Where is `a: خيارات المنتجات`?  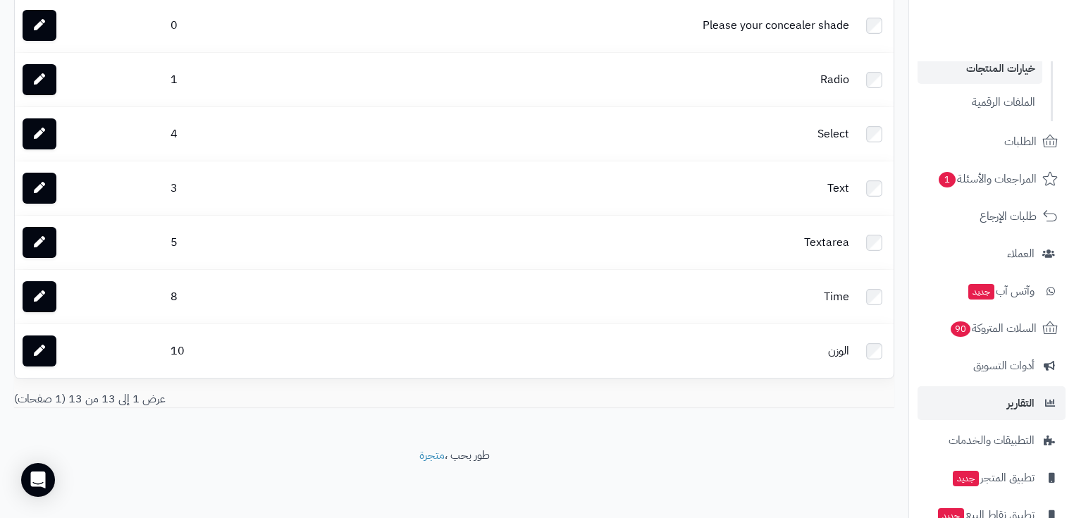 a: خيارات المنتجات is located at coordinates (979, 68).